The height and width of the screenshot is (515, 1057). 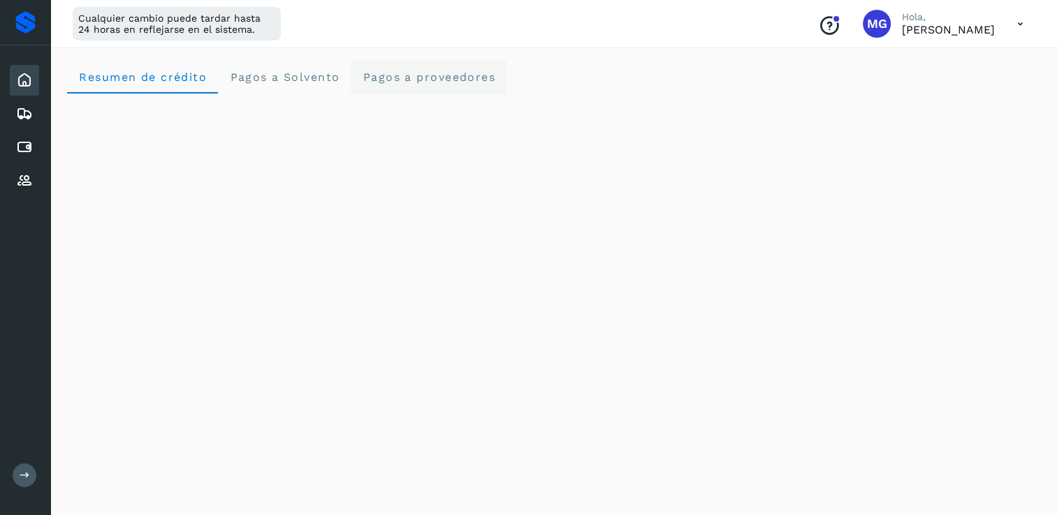 What do you see at coordinates (428, 77) in the screenshot?
I see `span: Pagos a proveedores` at bounding box center [428, 77].